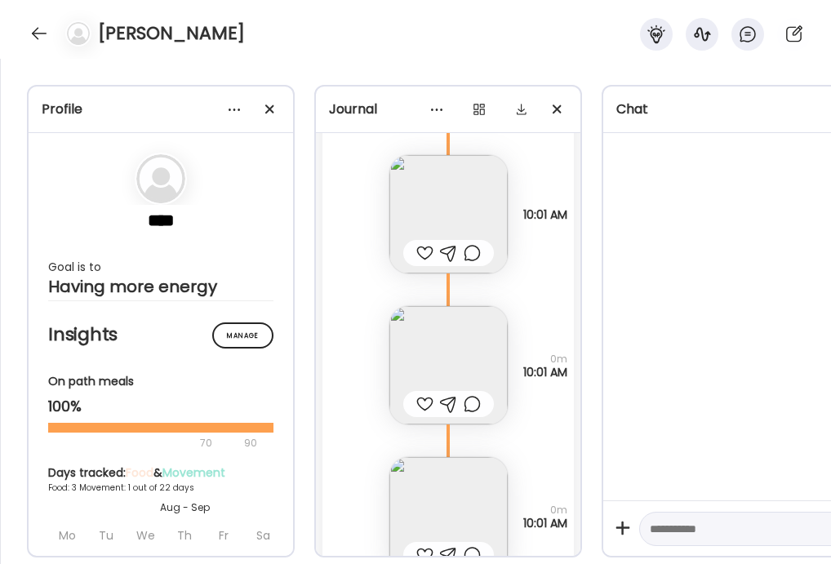 This screenshot has width=831, height=564. I want to click on img: images%2FSyrGBYAVVvbbqagpCtJKyRqPwrD3%2FDasczYF3ABi7rIU1ZnvY%2FDteQwswcxRS5EXO62iaS_240, so click(448, 365).